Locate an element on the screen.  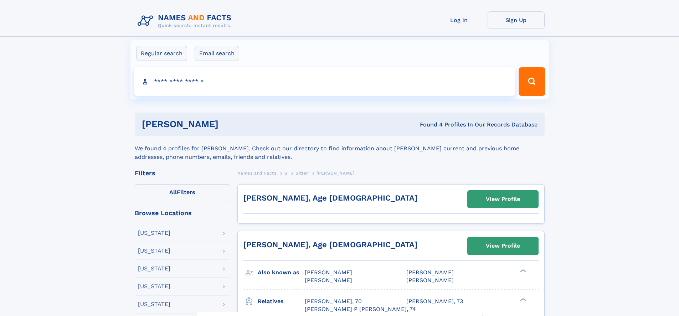
img: Logo Names and Facts is located at coordinates (186, 21).